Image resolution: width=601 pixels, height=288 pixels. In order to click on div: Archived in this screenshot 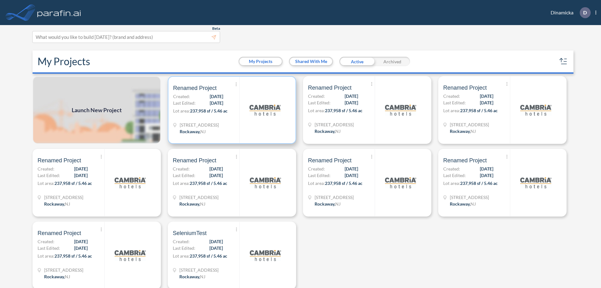, I will do `click(392, 61)`.